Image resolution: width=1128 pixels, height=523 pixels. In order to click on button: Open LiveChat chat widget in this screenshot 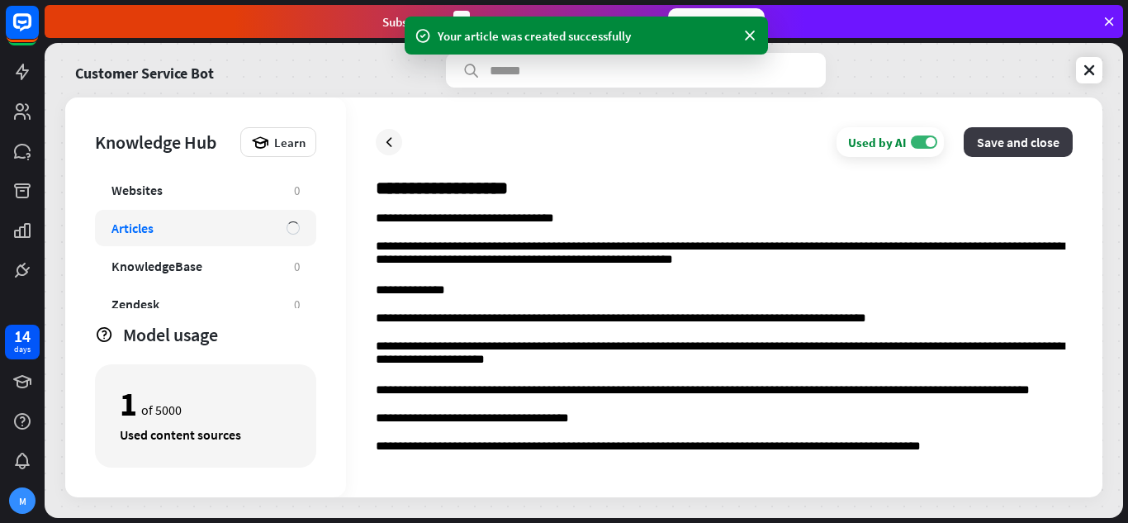, I will do `click(38, 31)`.